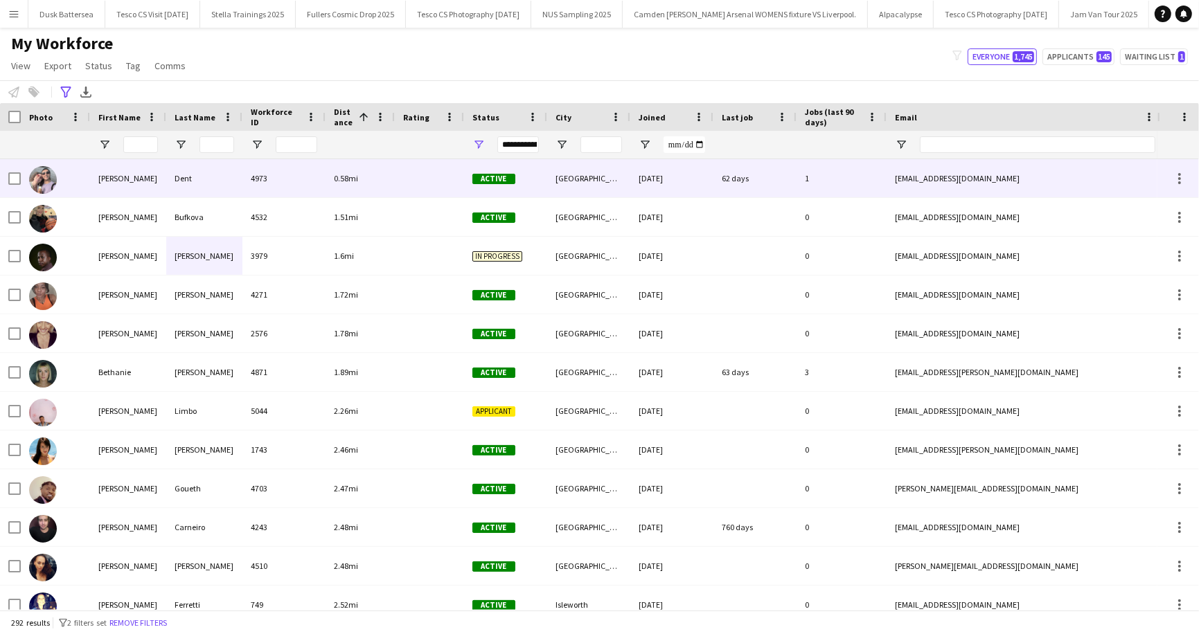 The image size is (1199, 634). What do you see at coordinates (284, 527) in the screenshot?
I see `div: 4243` at bounding box center [284, 527].